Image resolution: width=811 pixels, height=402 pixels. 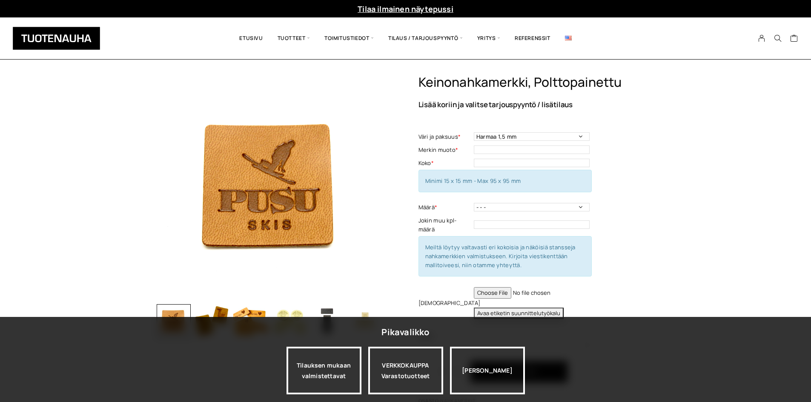 I want to click on label: Jokin muu kpl-määrä, so click(x=445, y=225).